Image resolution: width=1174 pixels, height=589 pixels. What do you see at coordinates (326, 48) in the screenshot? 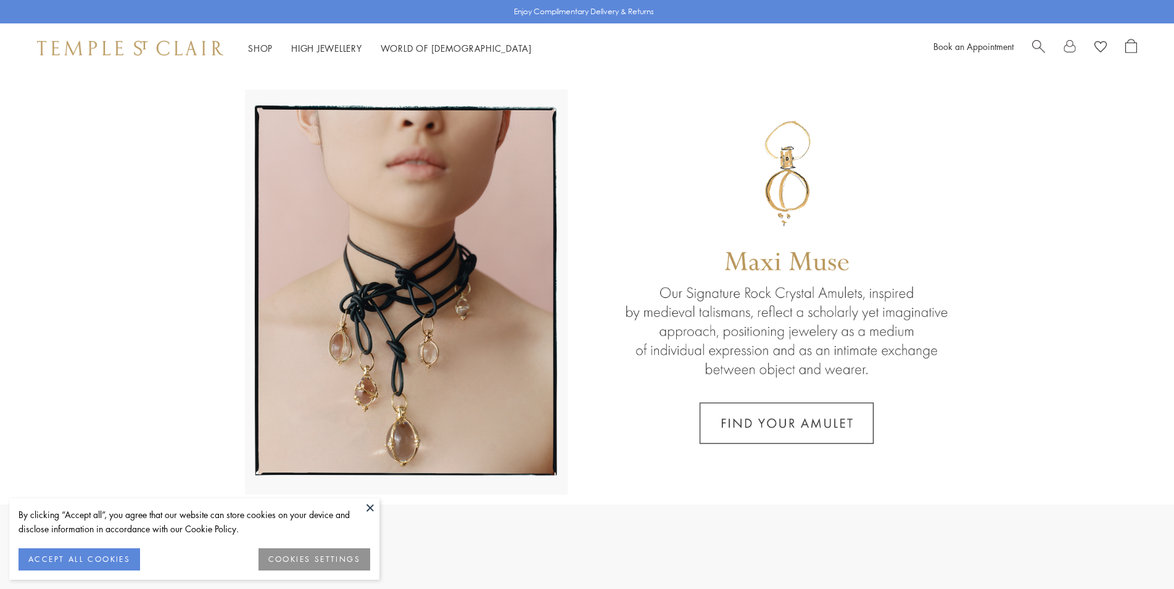
I see `a: High JewelleryHigh Jewellery` at bounding box center [326, 48].